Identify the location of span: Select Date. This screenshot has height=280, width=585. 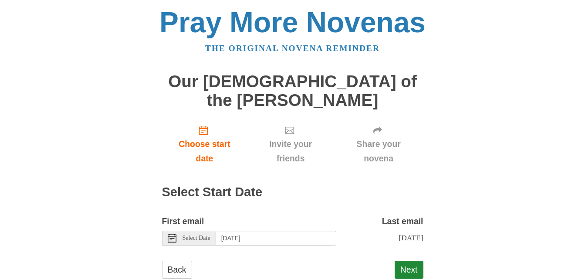
(196, 238).